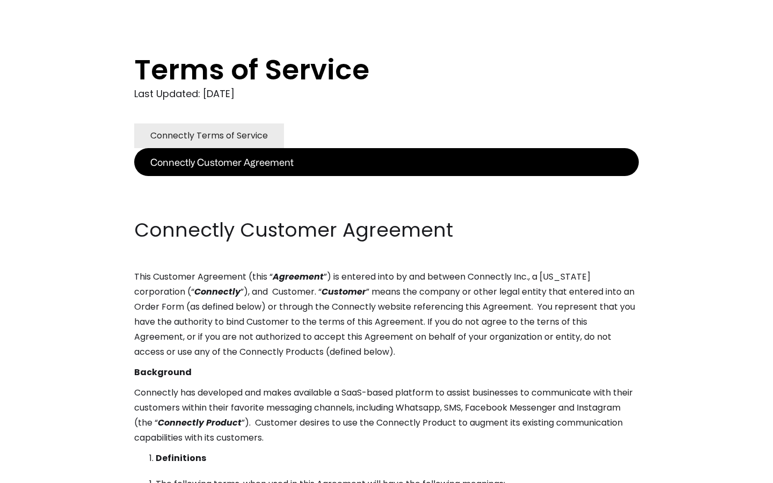  Describe the element at coordinates (209, 136) in the screenshot. I see `div: Connectly Terms of Service` at that location.